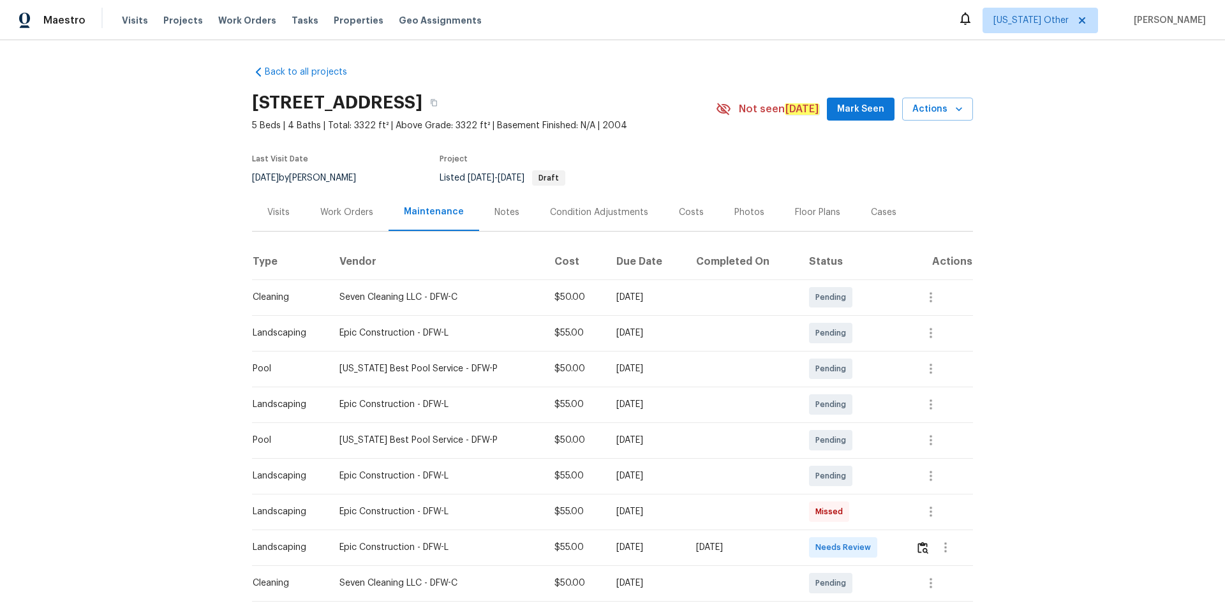  What do you see at coordinates (860, 109) in the screenshot?
I see `button: Mark Seen` at bounding box center [860, 109].